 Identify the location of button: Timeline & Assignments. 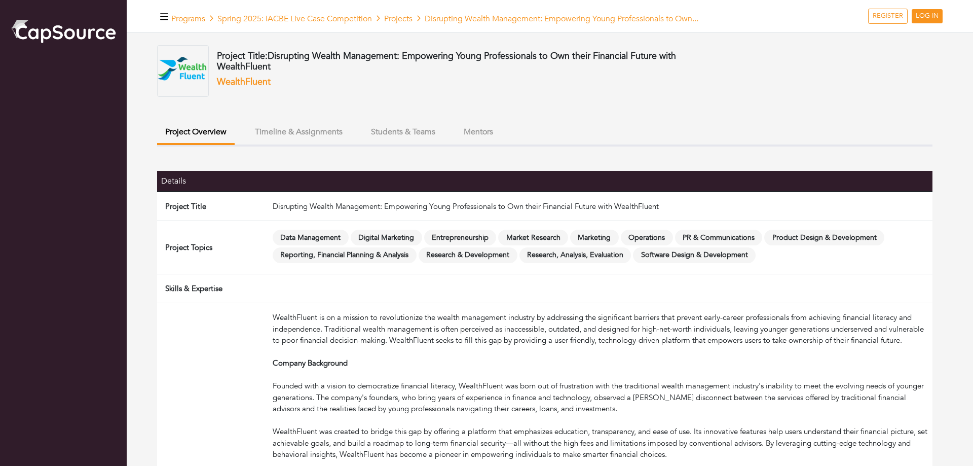
(299, 132).